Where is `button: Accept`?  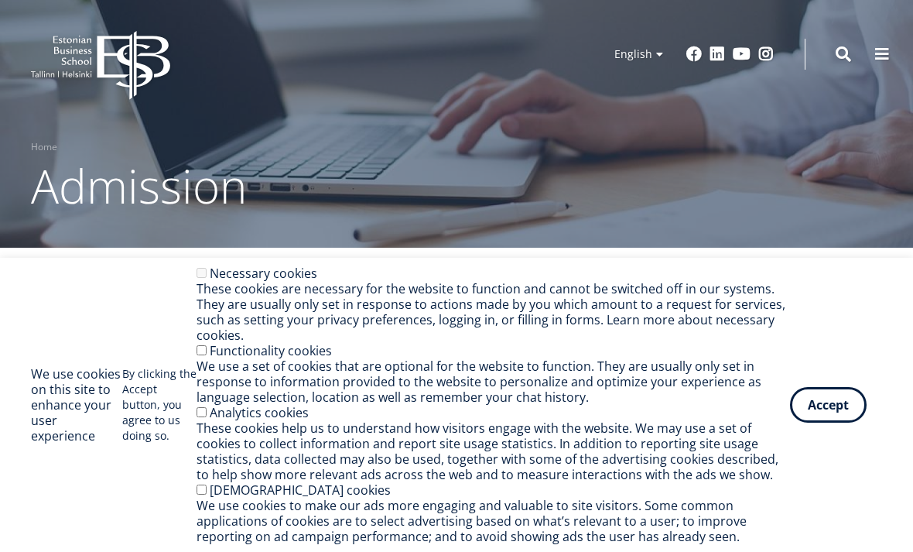 button: Accept is located at coordinates (828, 405).